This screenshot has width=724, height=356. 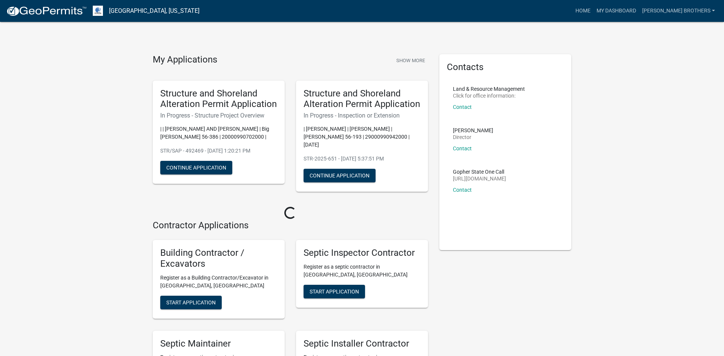 I want to click on h5: Septic Maintainer, so click(x=219, y=344).